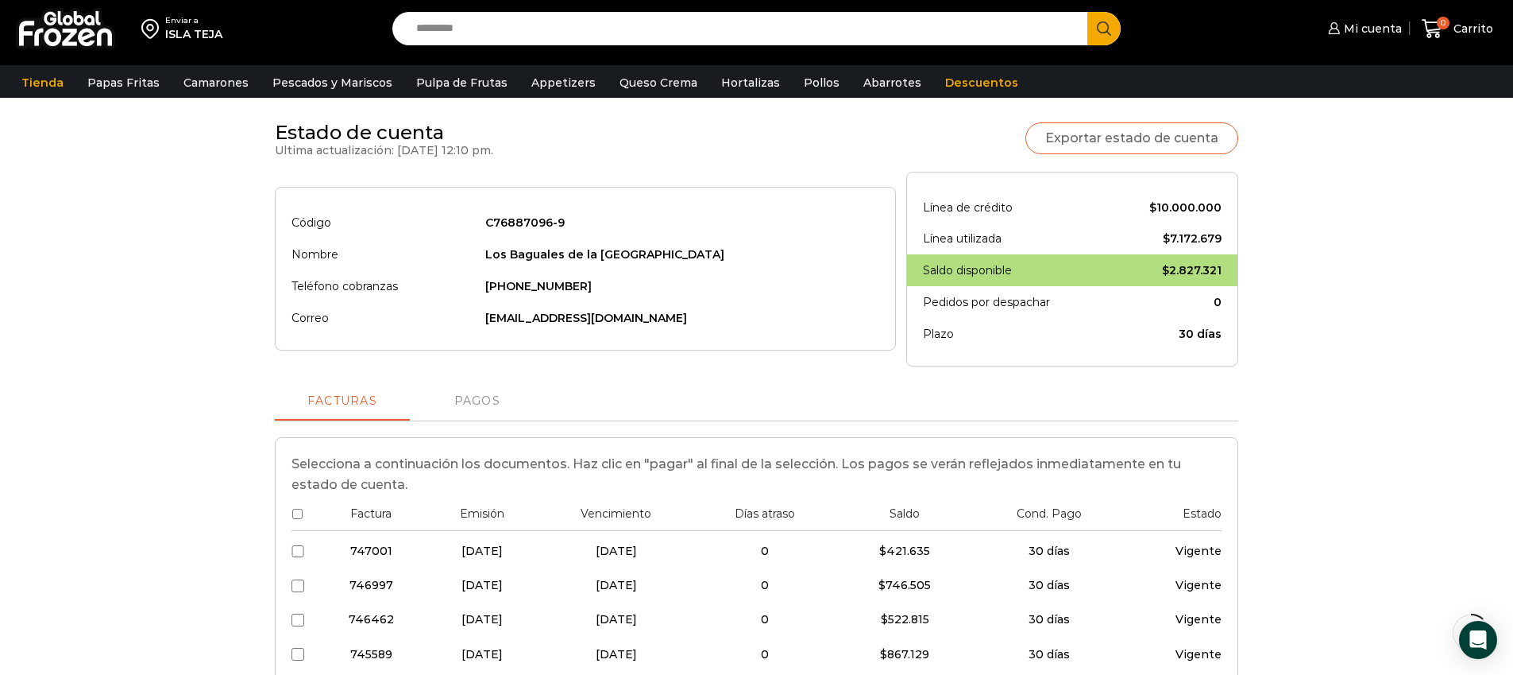 The height and width of the screenshot is (675, 1513). Describe the element at coordinates (482, 513) in the screenshot. I see `span: Emisión` at that location.